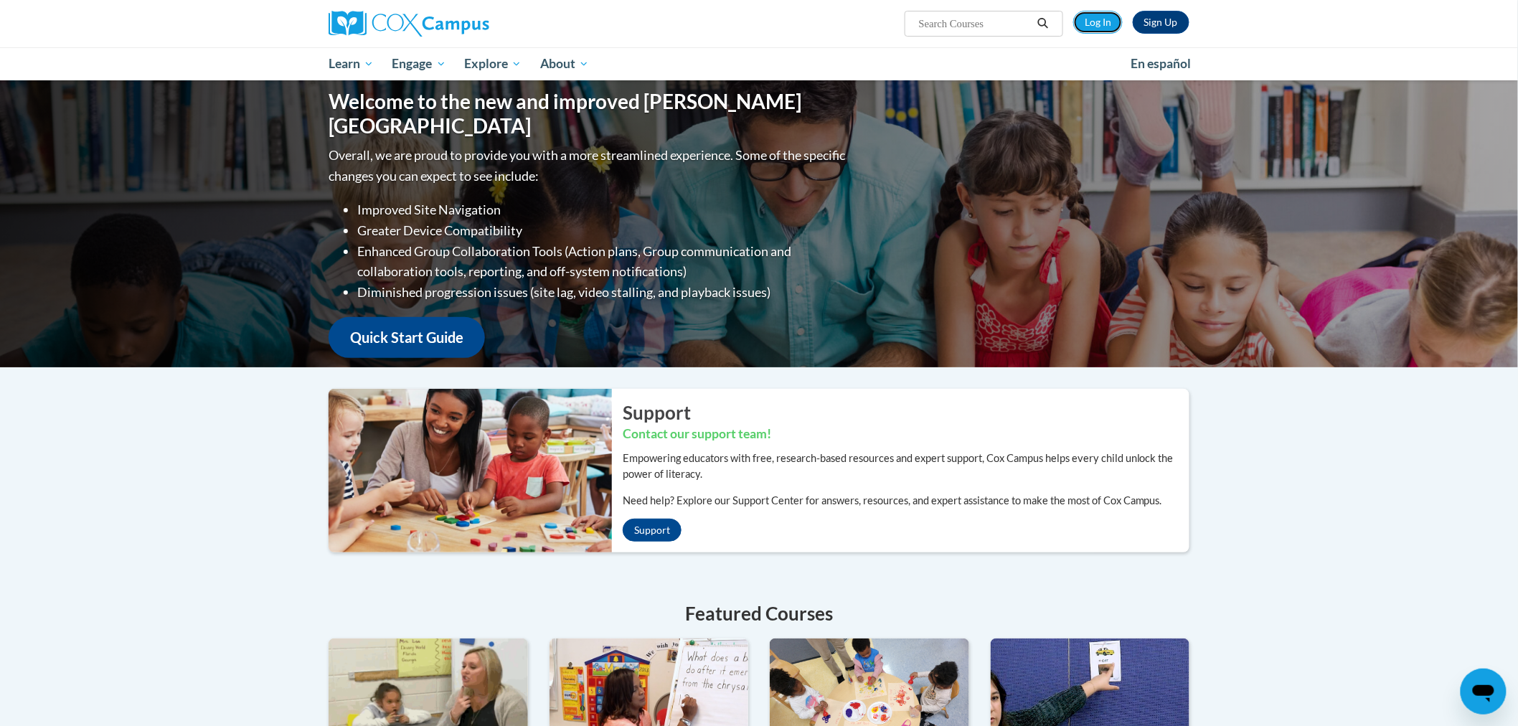 The image size is (1518, 726). I want to click on span: About, so click(565, 64).